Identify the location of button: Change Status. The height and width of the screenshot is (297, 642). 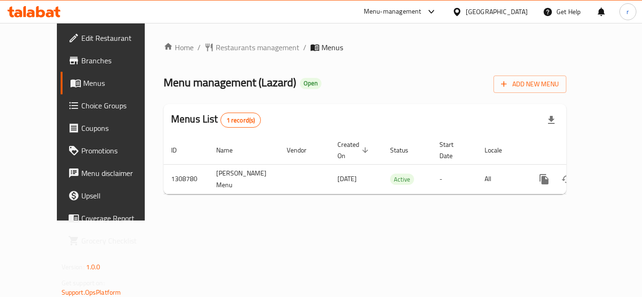
(567, 179).